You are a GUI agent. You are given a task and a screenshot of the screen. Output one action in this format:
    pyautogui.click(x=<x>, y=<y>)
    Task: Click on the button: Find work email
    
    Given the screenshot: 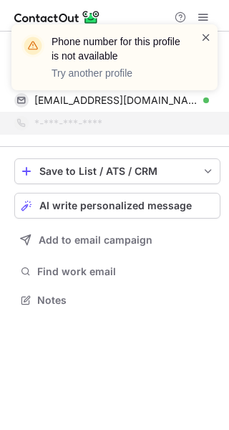 What is the action you would take?
    pyautogui.click(x=117, y=271)
    